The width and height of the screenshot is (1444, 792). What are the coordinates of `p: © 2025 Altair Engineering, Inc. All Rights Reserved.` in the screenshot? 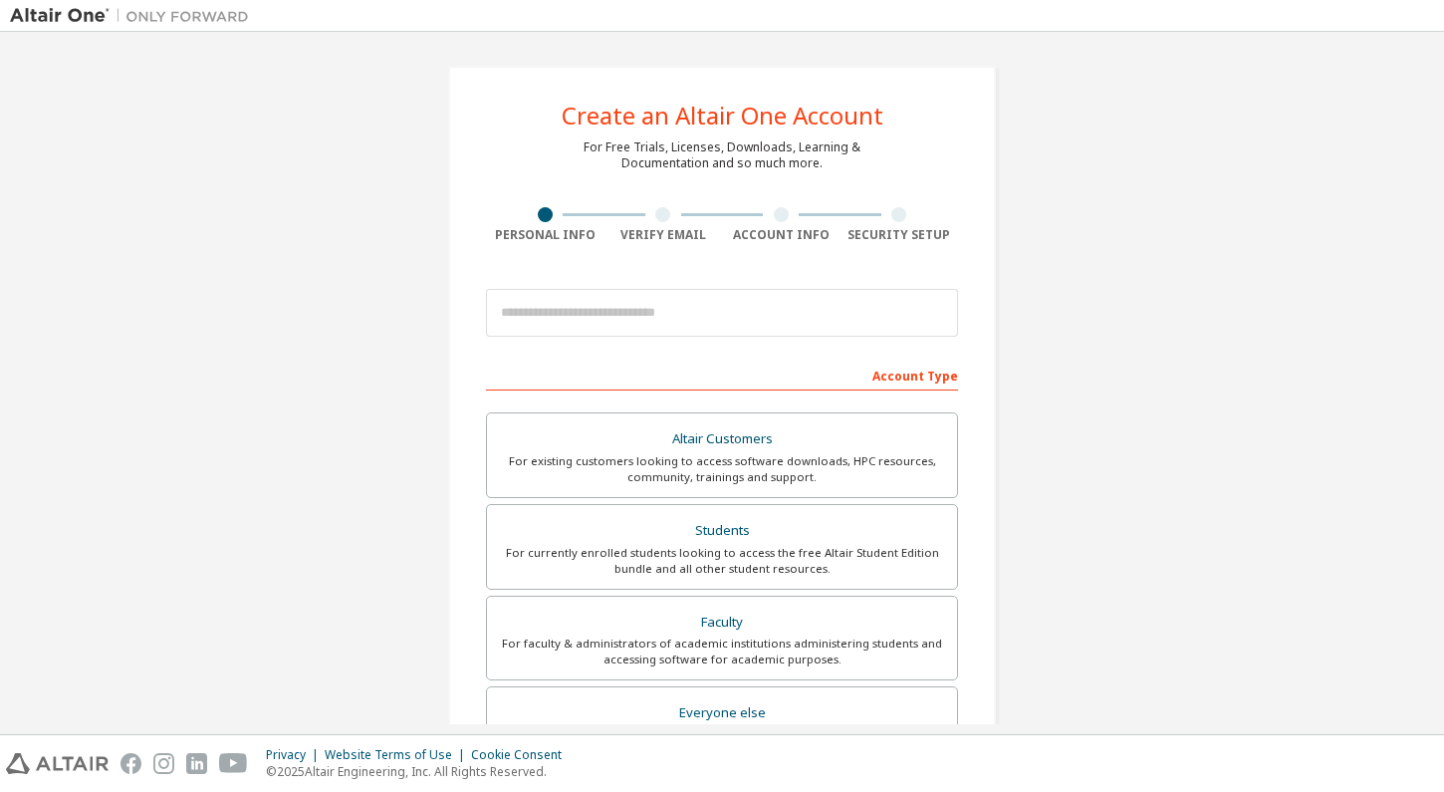 It's located at (419, 771).